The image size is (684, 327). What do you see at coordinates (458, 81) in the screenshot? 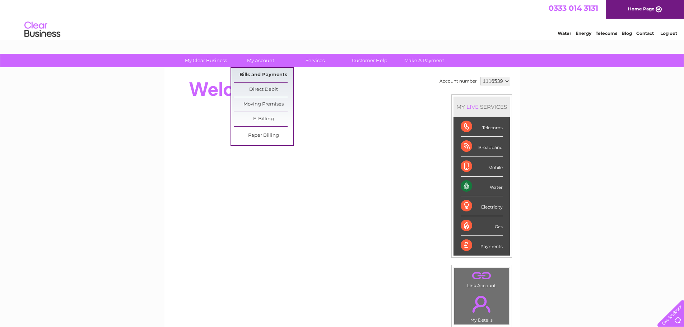
I see `td: Account number` at bounding box center [458, 81].